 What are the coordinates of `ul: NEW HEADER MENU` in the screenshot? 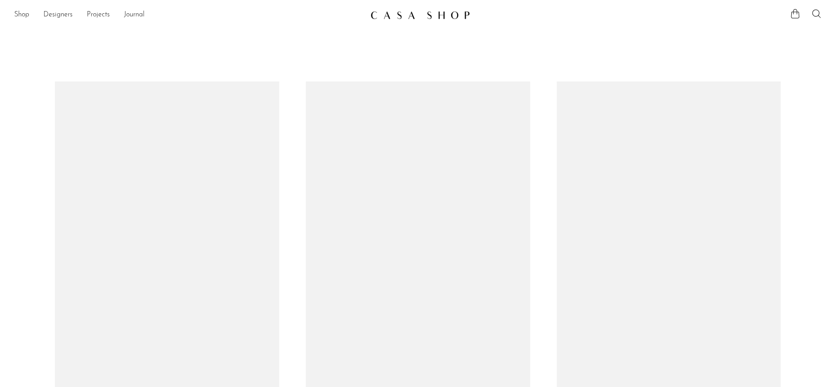 It's located at (189, 15).